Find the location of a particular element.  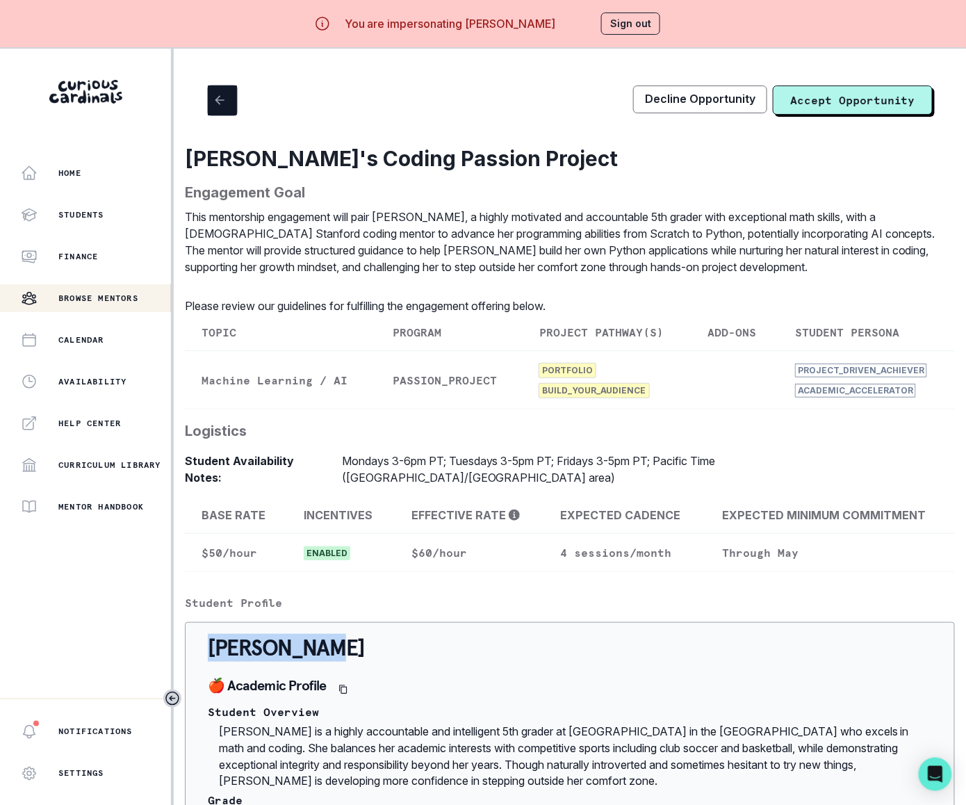

td: EXPECTED CADENCE is located at coordinates (625, 515).